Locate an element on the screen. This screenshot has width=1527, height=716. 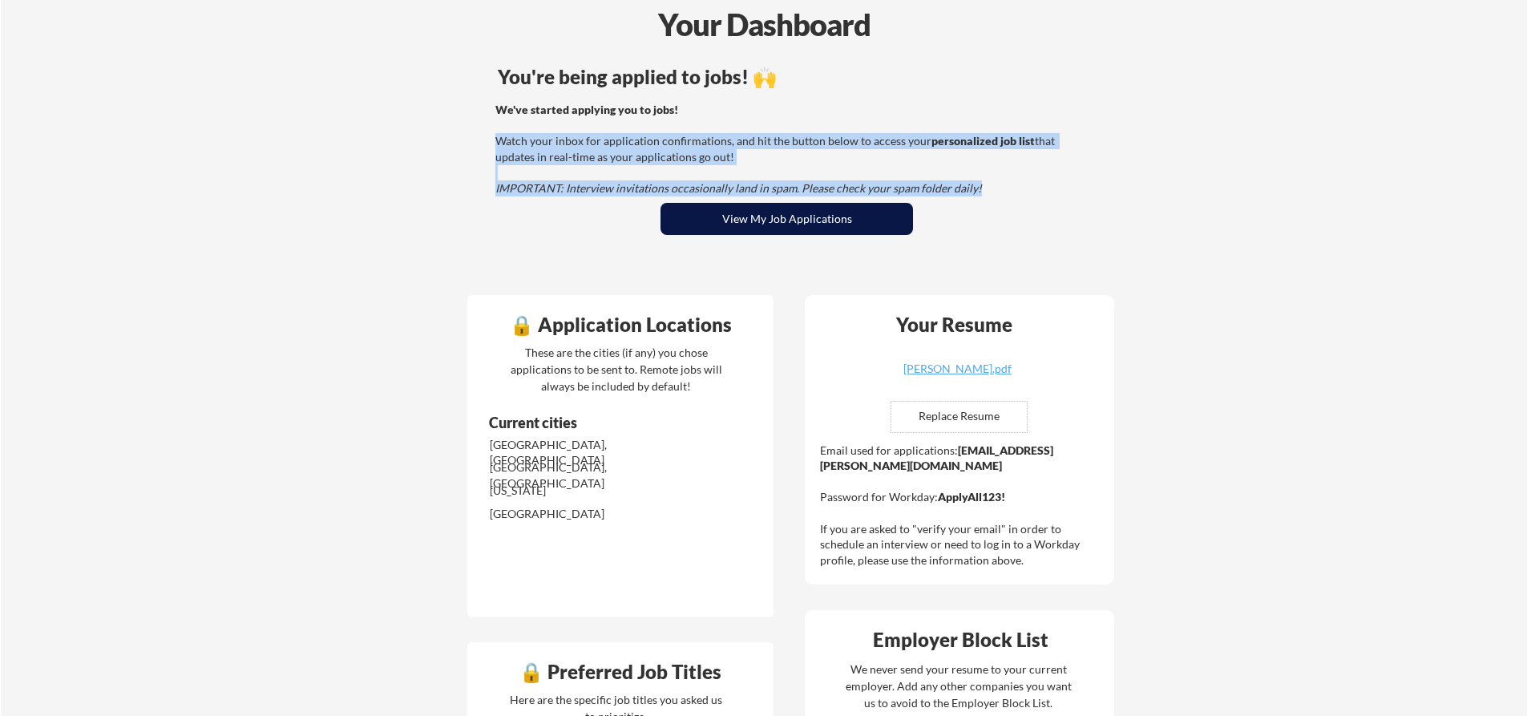
div: Your Resume is located at coordinates (954, 325).